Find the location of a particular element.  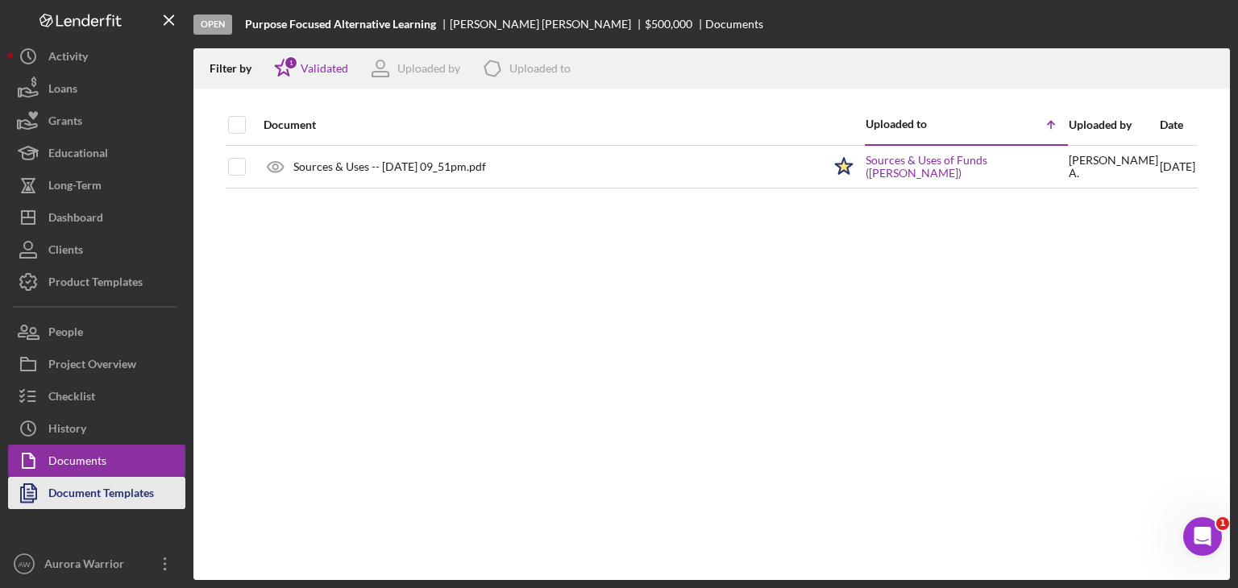

div: 1 is located at coordinates (291, 63).